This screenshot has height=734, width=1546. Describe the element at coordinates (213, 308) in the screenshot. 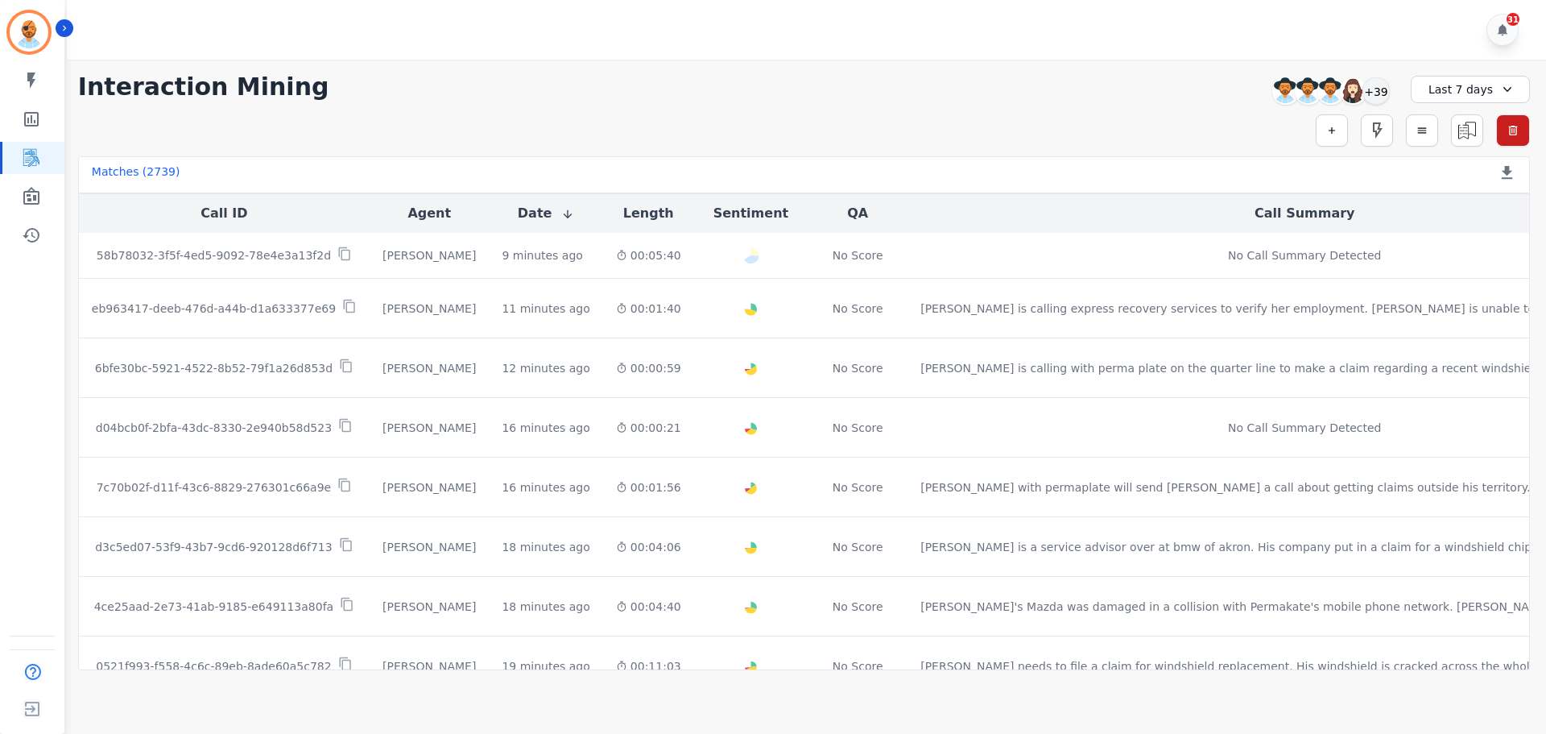

I see `p: eb963417-deeb-476d-a44b-d1a633377e69` at that location.